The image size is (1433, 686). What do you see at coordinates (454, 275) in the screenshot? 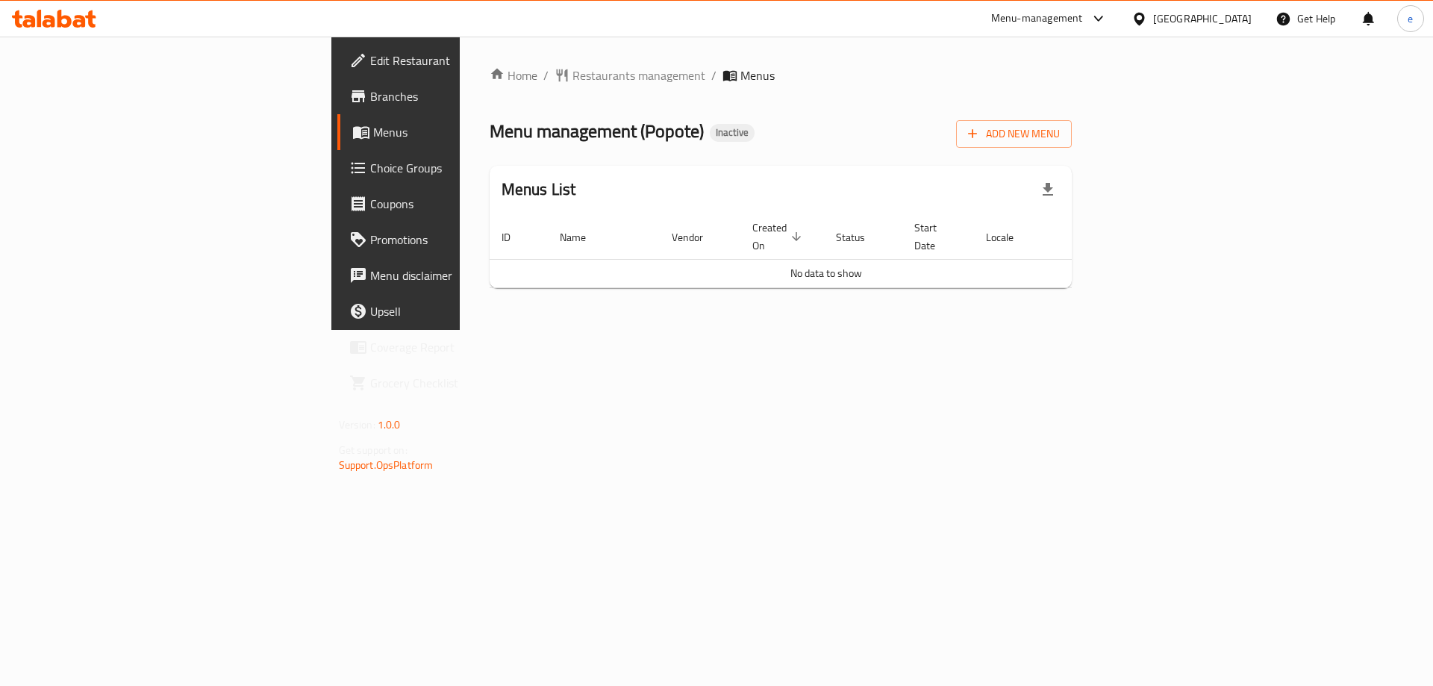
I see `a: Menu disclaimer` at bounding box center [454, 275].